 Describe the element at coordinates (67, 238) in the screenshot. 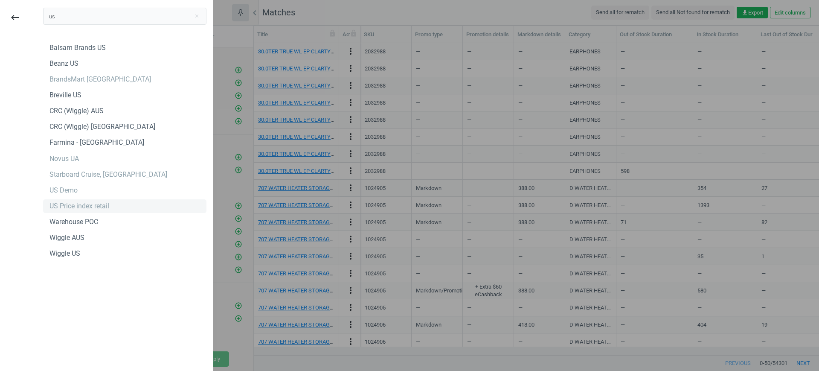

I see `div: Wiggle AUS` at that location.